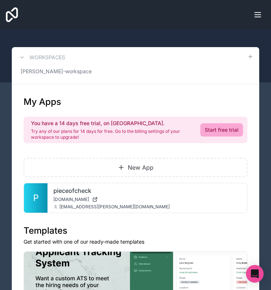 This screenshot has height=290, width=271. What do you see at coordinates (111, 134) in the screenshot?
I see `p: Try any of our plans for 14 days for free. Go to the billing settings of your workspace to upgrade!` at bounding box center [111, 134].